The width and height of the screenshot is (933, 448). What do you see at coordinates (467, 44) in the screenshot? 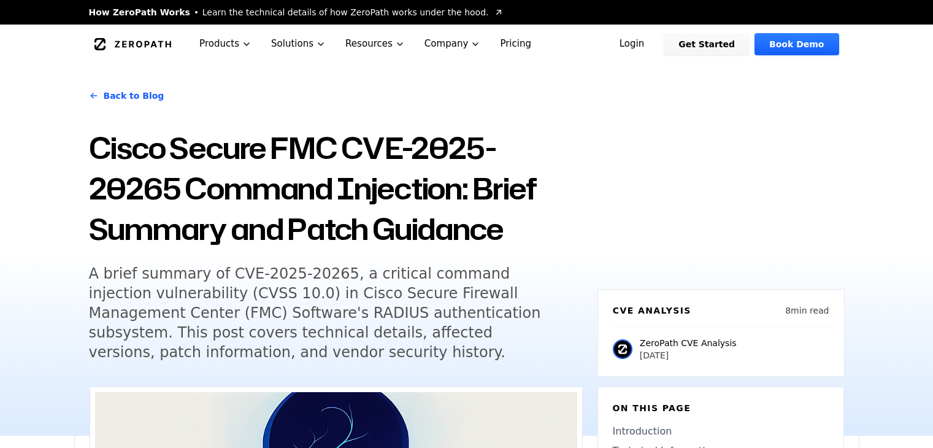
I see `nav: Global` at bounding box center [467, 44].